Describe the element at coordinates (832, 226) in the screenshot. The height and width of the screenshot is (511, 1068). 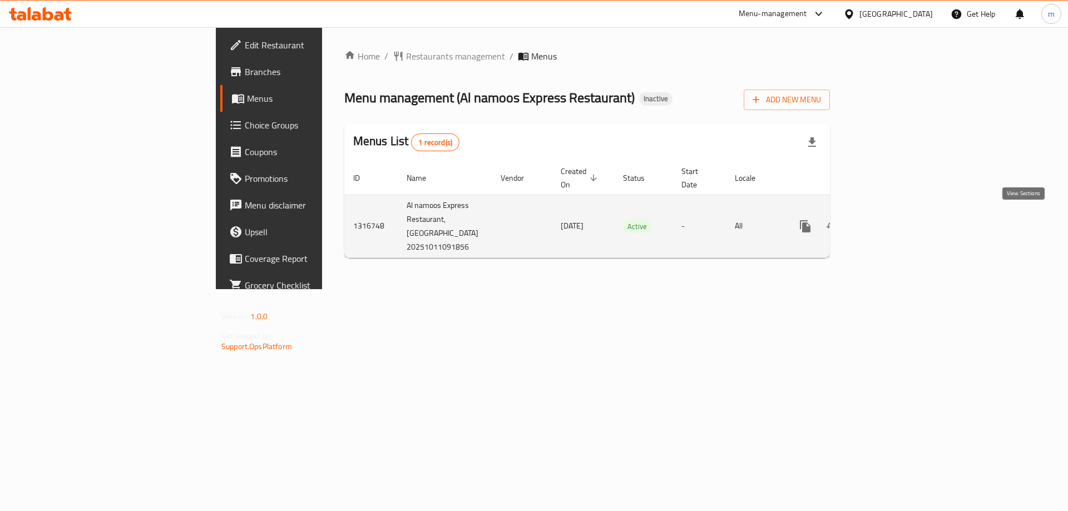
I see `button: Change Status` at that location.